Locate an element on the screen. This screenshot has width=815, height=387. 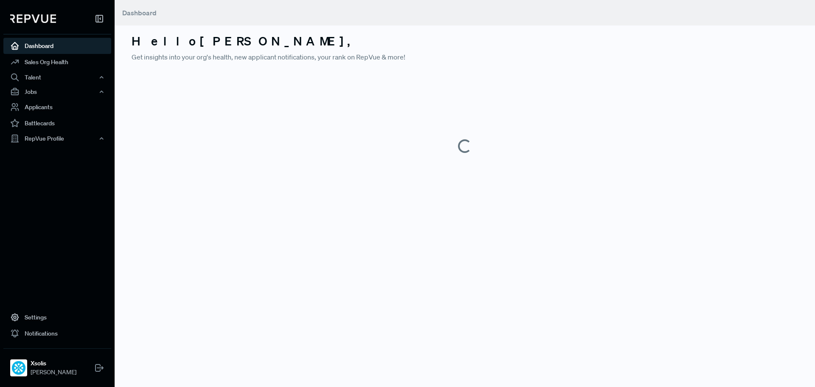
a: Settings is located at coordinates (57, 317).